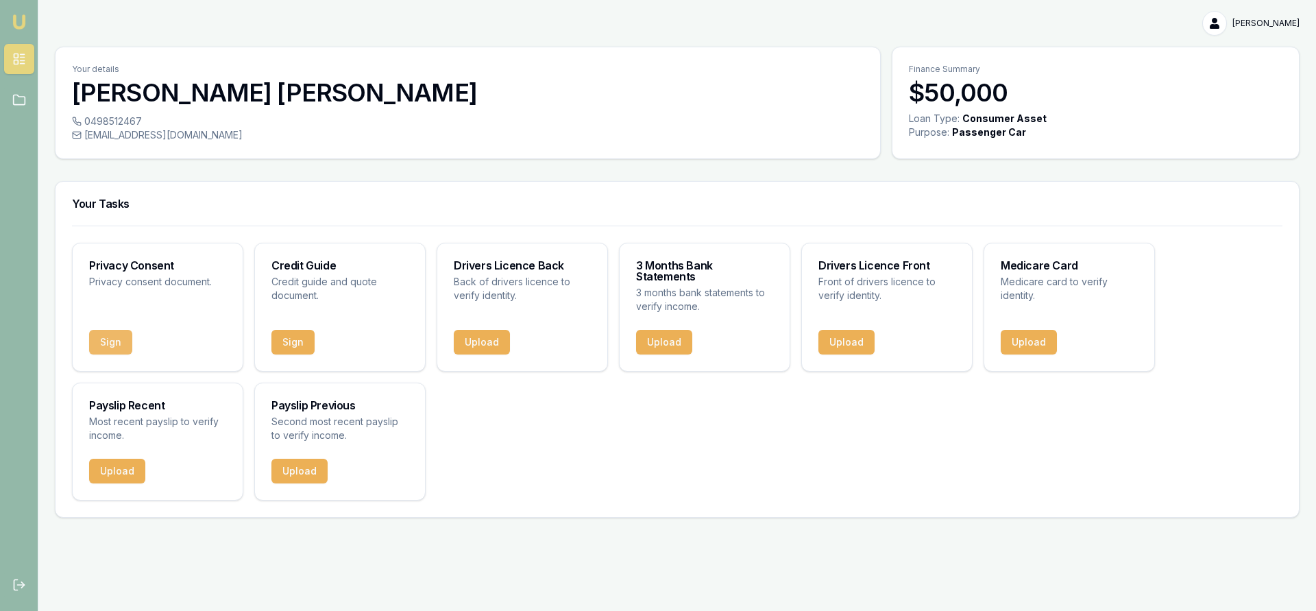 The image size is (1316, 611). I want to click on p: Most recent payslip to verify income., so click(158, 428).